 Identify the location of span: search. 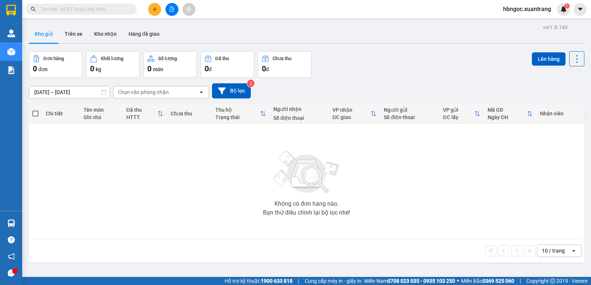
(33, 9).